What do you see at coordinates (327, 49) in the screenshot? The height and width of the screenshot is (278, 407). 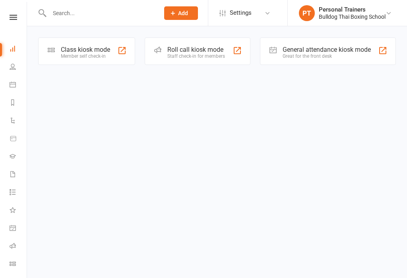 I see `div: General attendance kiosk mode` at bounding box center [327, 49].